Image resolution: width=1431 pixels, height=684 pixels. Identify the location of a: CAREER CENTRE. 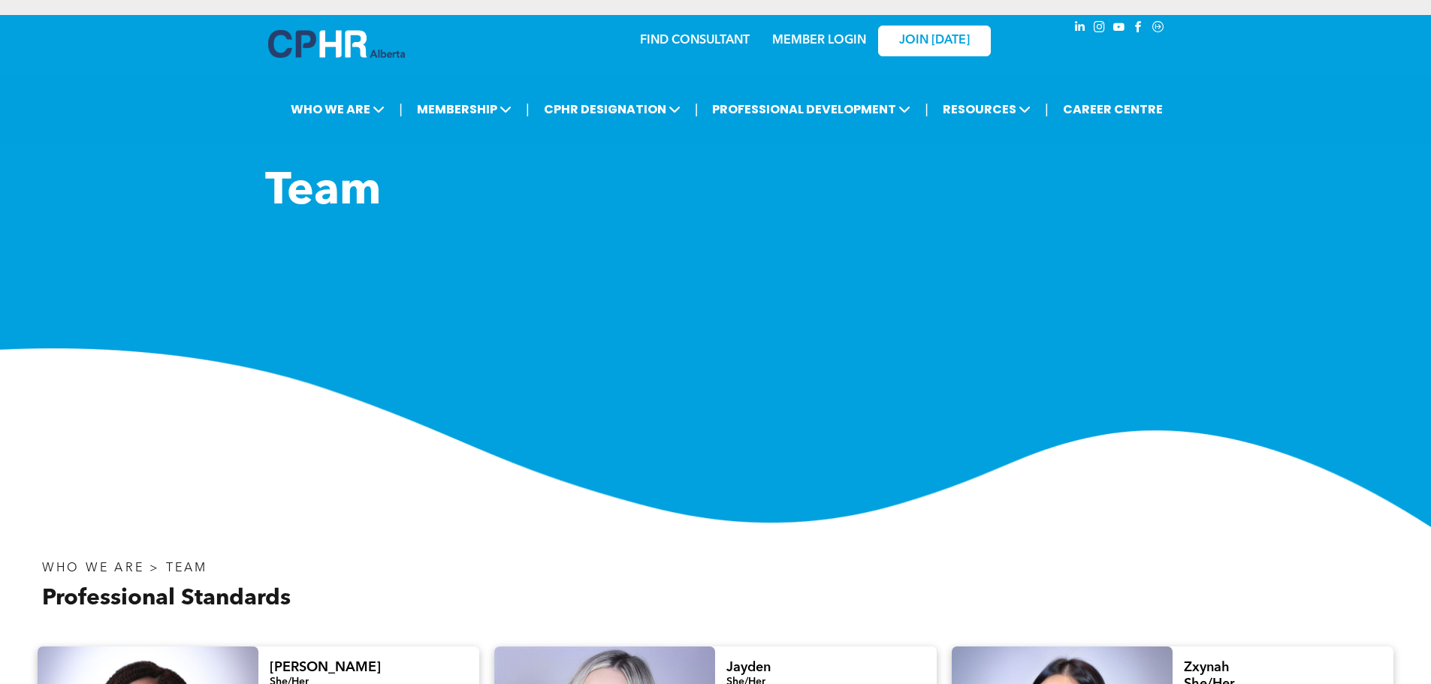
(1112, 109).